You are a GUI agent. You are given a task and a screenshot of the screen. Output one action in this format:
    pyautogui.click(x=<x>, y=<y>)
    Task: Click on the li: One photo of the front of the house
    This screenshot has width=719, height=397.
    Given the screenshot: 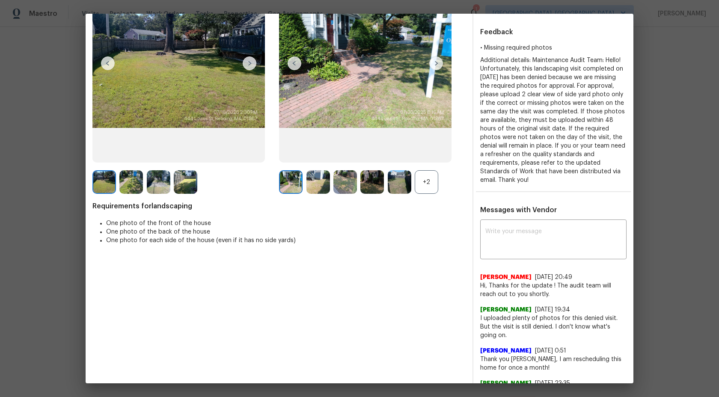 What is the action you would take?
    pyautogui.click(x=286, y=223)
    